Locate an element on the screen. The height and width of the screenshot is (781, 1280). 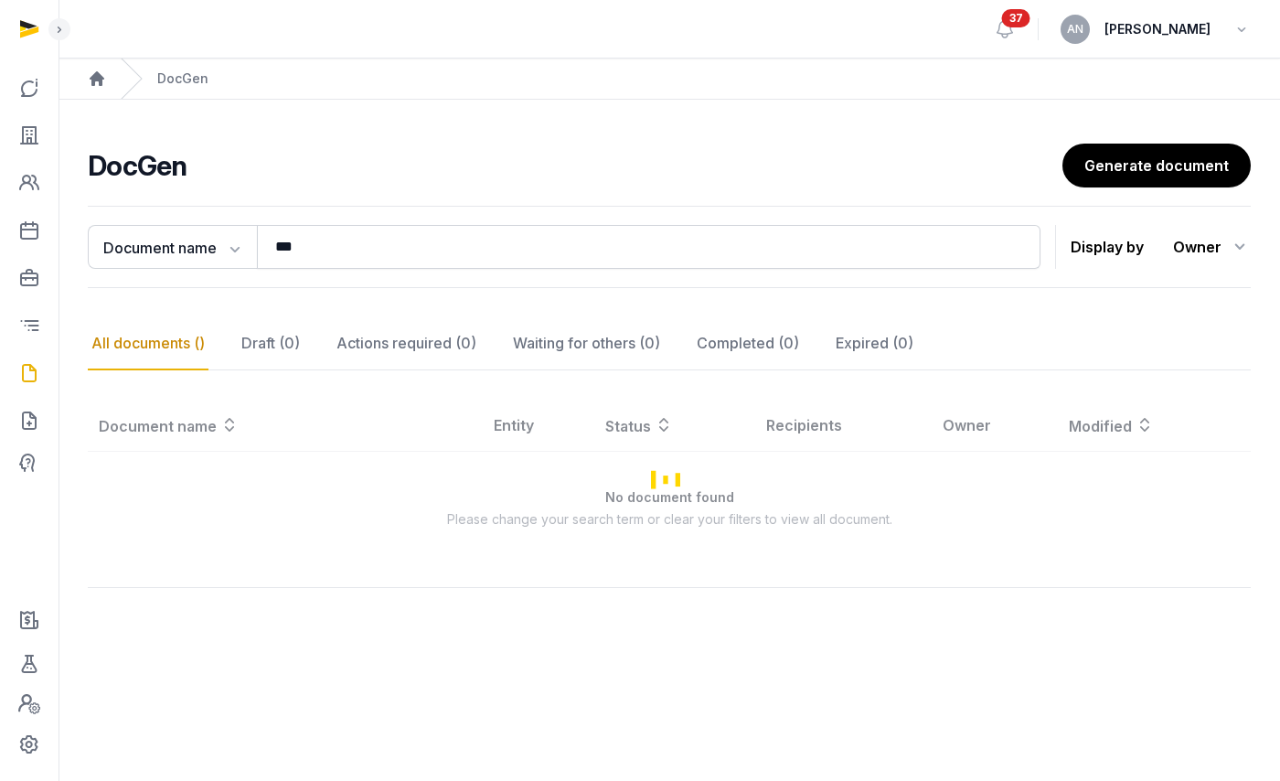
h2: DocGen is located at coordinates (575, 165).